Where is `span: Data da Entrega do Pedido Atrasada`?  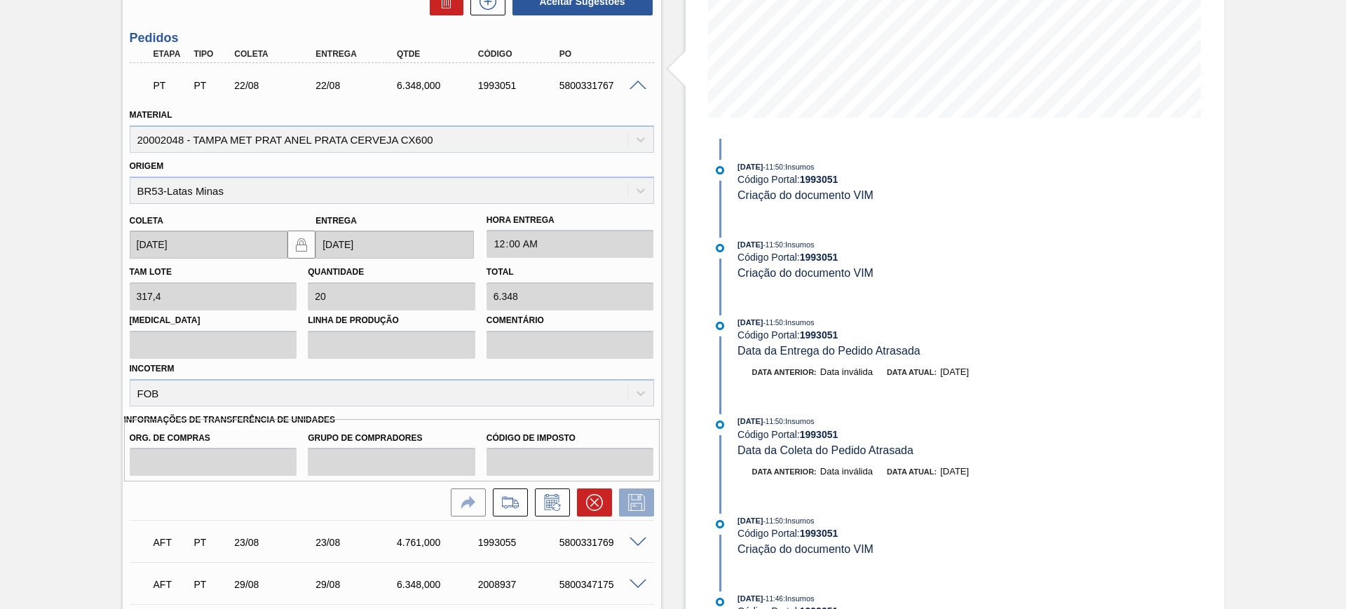 span: Data da Entrega do Pedido Atrasada is located at coordinates (829, 351).